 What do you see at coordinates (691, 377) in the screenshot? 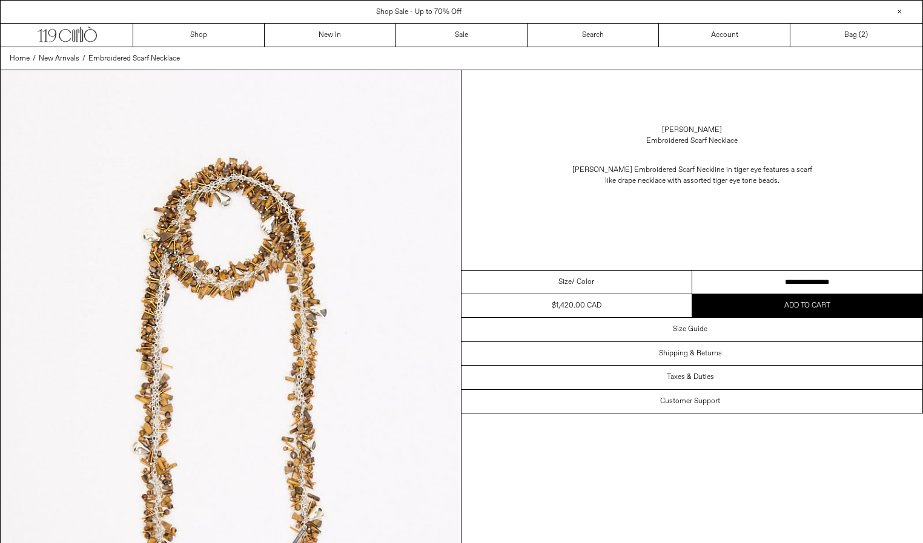
I see `h3: Taxes & Duties` at bounding box center [691, 377].